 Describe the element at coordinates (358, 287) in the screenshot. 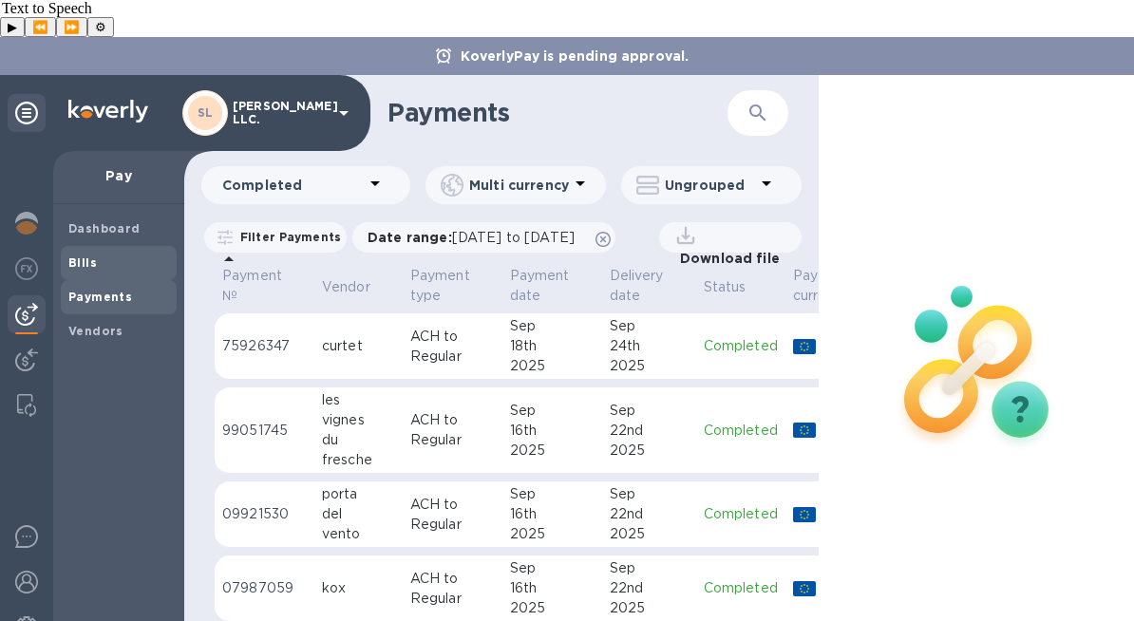

I see `span: Vendor` at that location.